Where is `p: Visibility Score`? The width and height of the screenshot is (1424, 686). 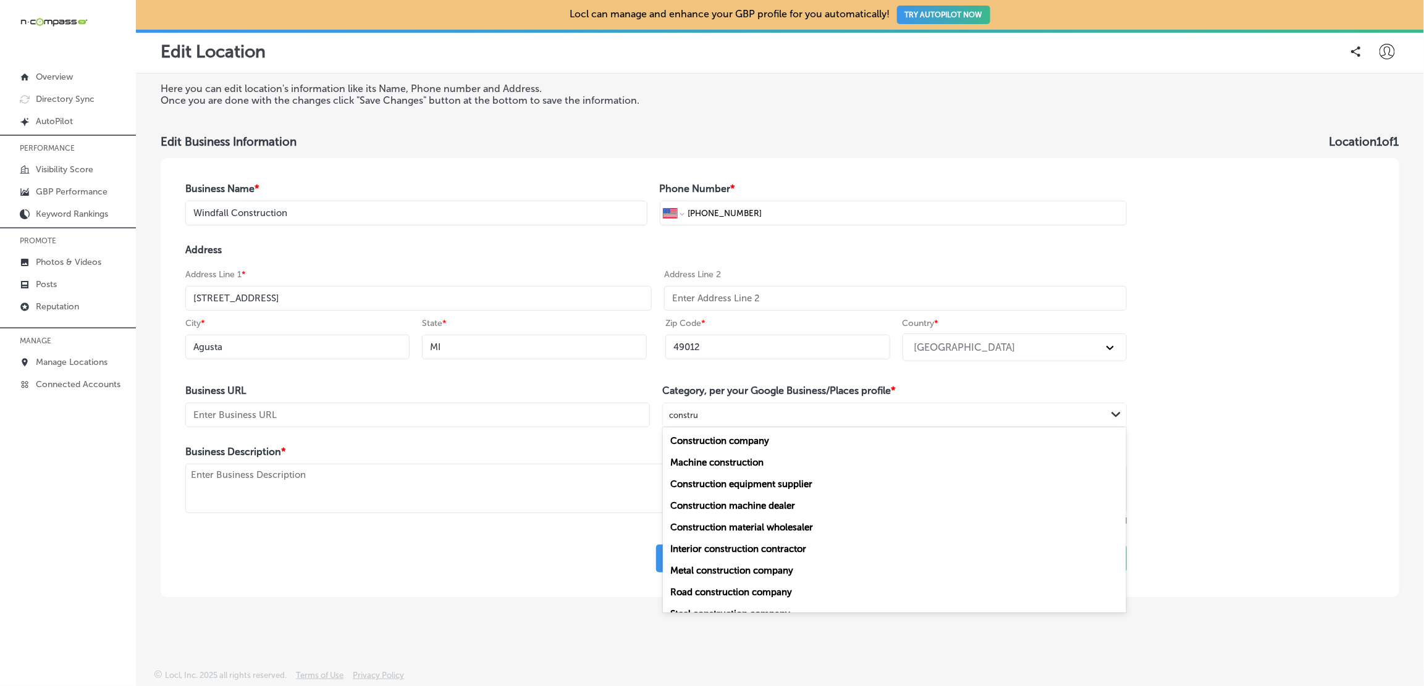
p: Visibility Score is located at coordinates (64, 169).